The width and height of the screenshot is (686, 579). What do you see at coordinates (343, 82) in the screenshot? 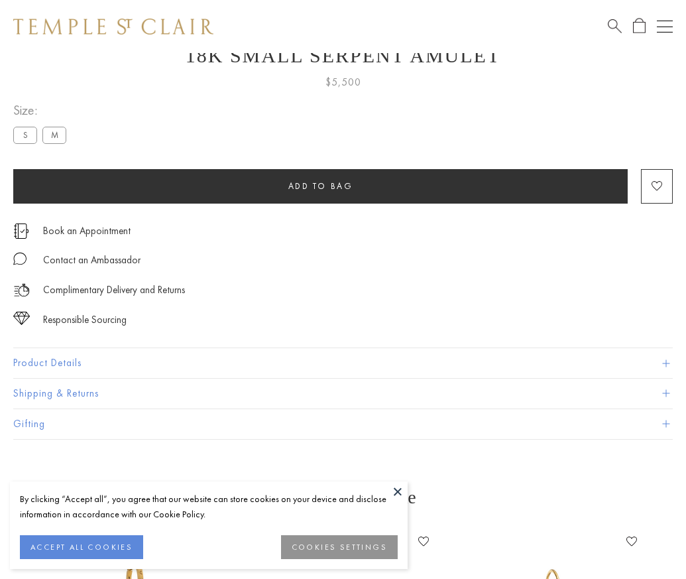
I see `span: $5,500` at bounding box center [343, 82].